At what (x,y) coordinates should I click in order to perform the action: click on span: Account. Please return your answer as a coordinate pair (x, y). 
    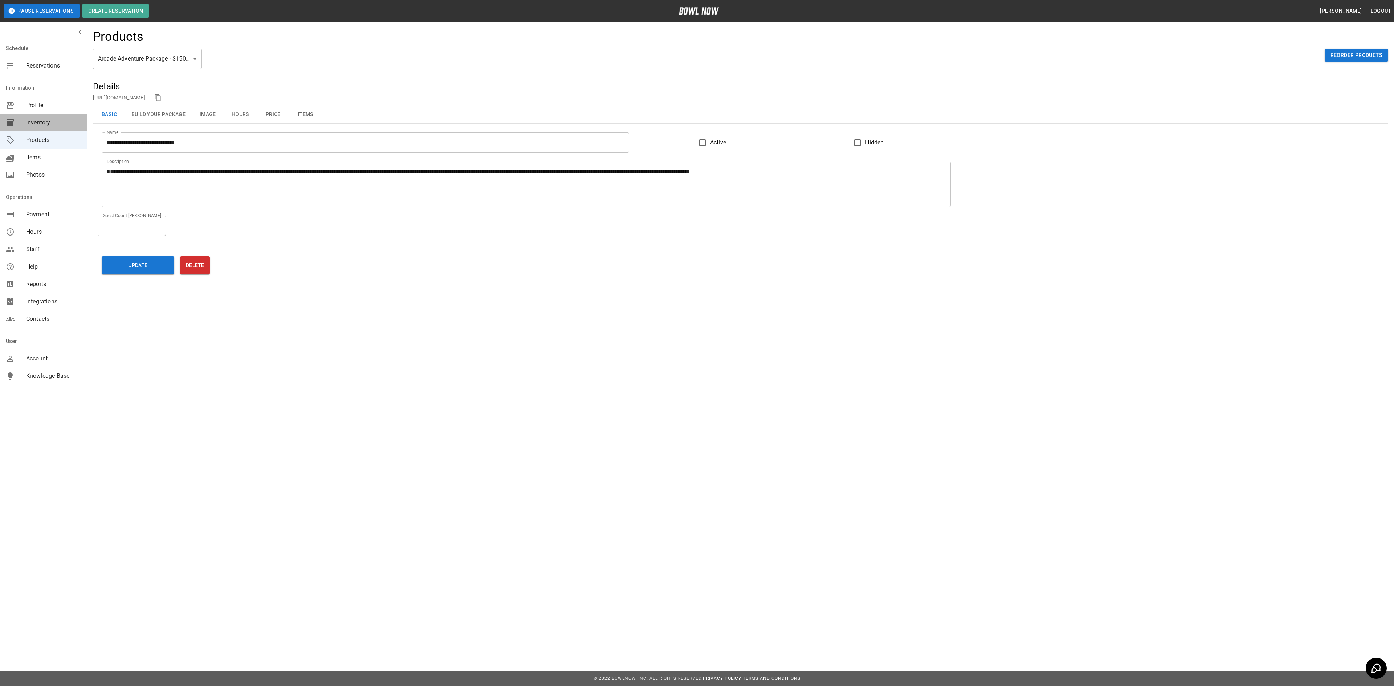
    Looking at the image, I should click on (54, 359).